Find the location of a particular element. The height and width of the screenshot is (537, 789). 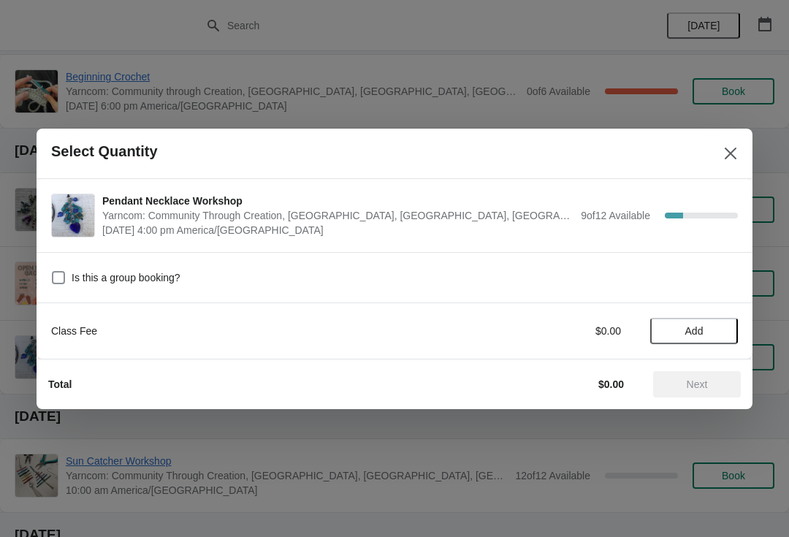

div: $0.00 is located at coordinates (553, 331).